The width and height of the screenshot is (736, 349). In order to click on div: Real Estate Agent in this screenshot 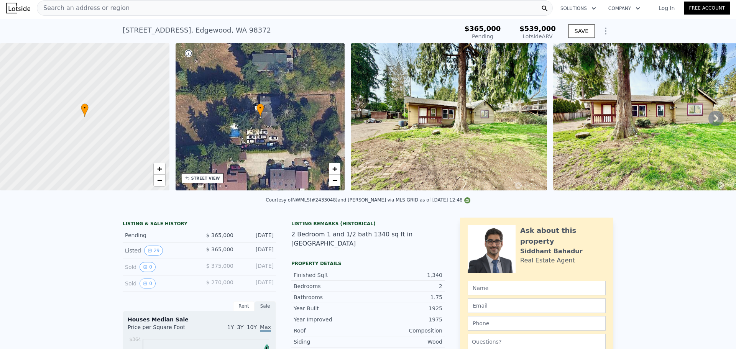, I will do `click(547, 261)`.